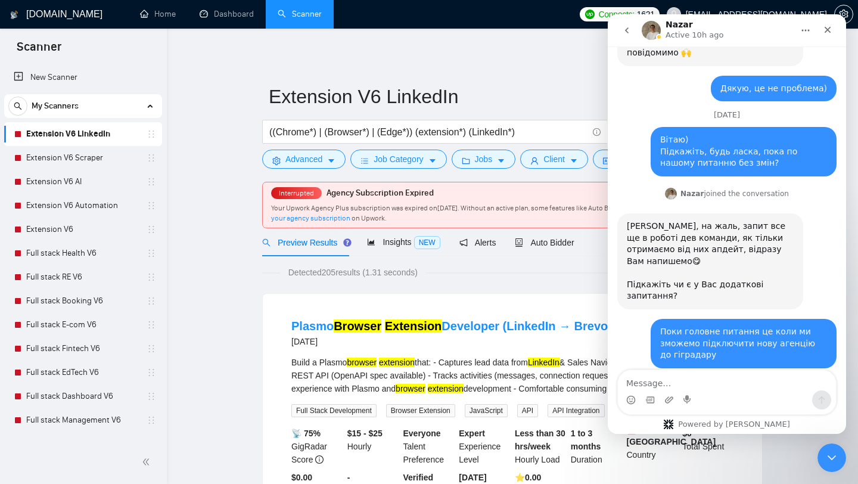  I want to click on div: Вітаю)Підкажіть, будь ласка, пока по нашому питанню без змін?, so click(136, 137).